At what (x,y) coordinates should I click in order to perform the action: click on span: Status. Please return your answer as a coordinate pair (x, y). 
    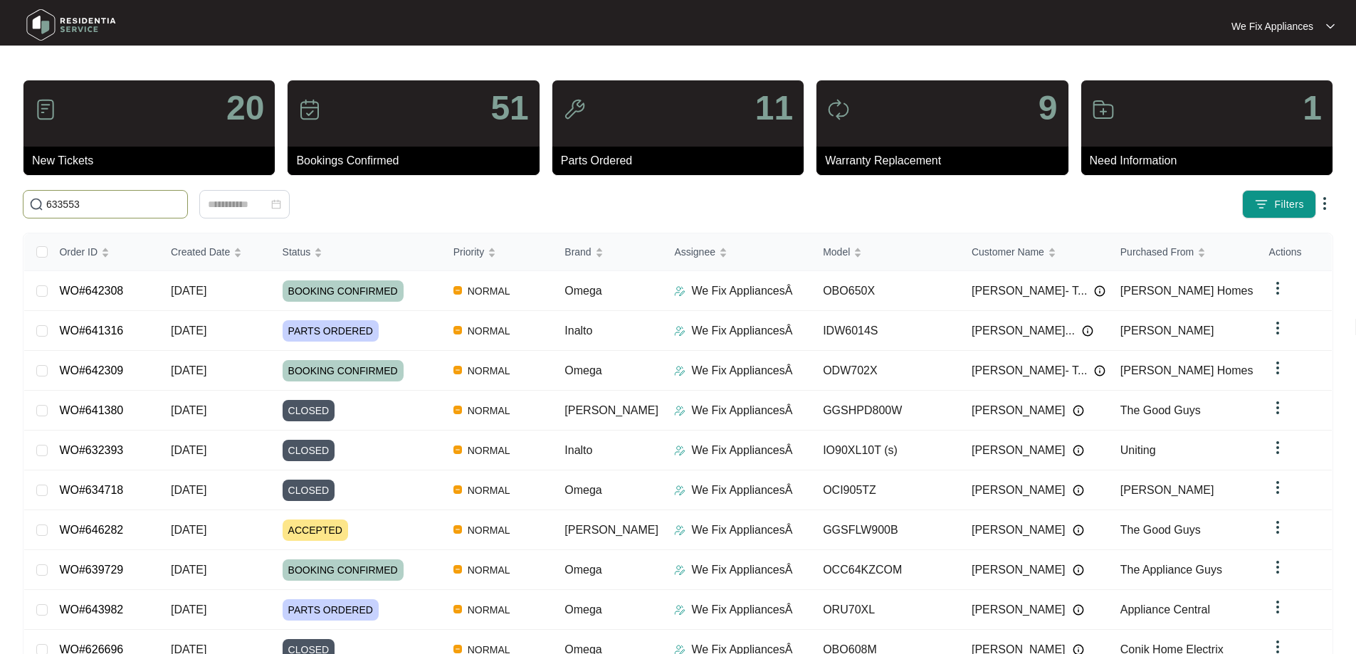
    Looking at the image, I should click on (297, 252).